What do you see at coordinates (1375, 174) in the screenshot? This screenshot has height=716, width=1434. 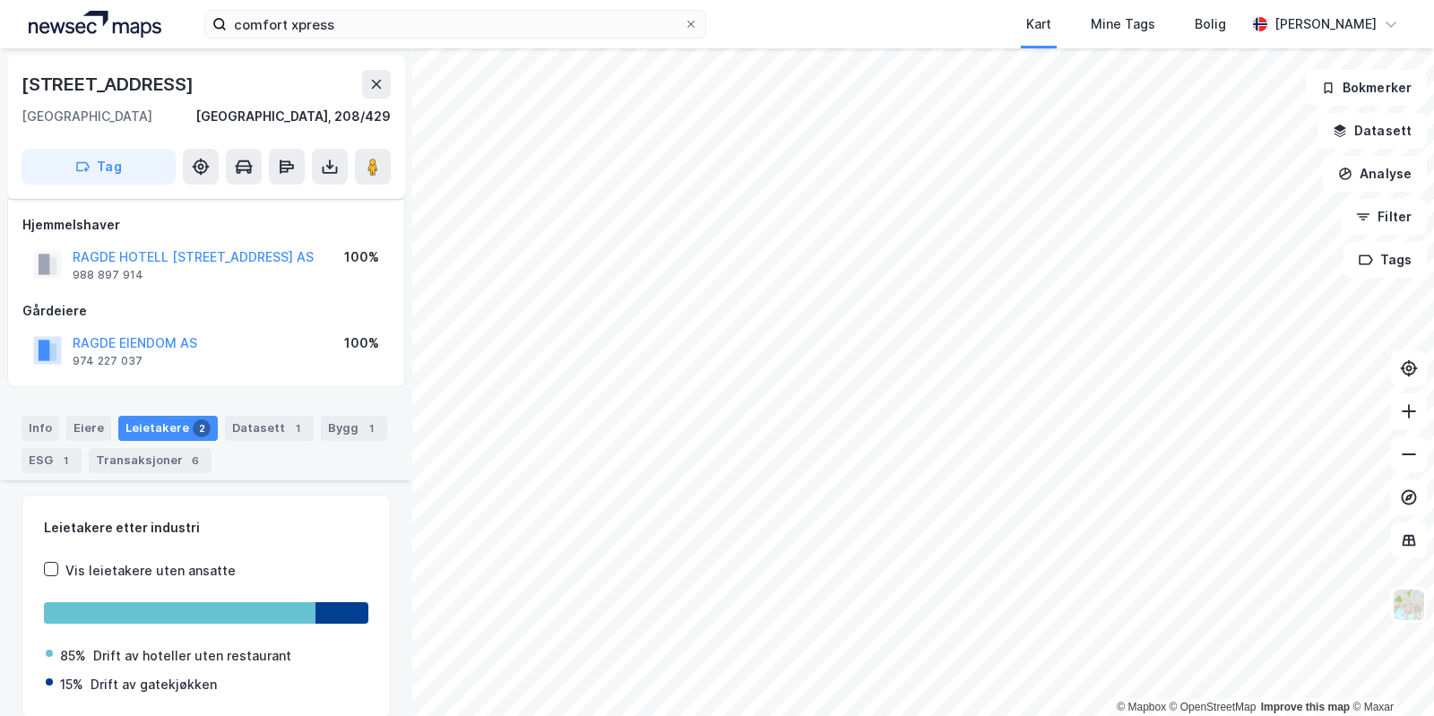 I see `button: Analyse` at bounding box center [1375, 174].